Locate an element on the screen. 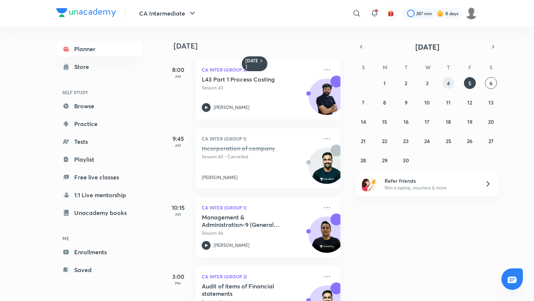 Image resolution: width=534 pixels, height=301 pixels. a: Playlist is located at coordinates (99, 160).